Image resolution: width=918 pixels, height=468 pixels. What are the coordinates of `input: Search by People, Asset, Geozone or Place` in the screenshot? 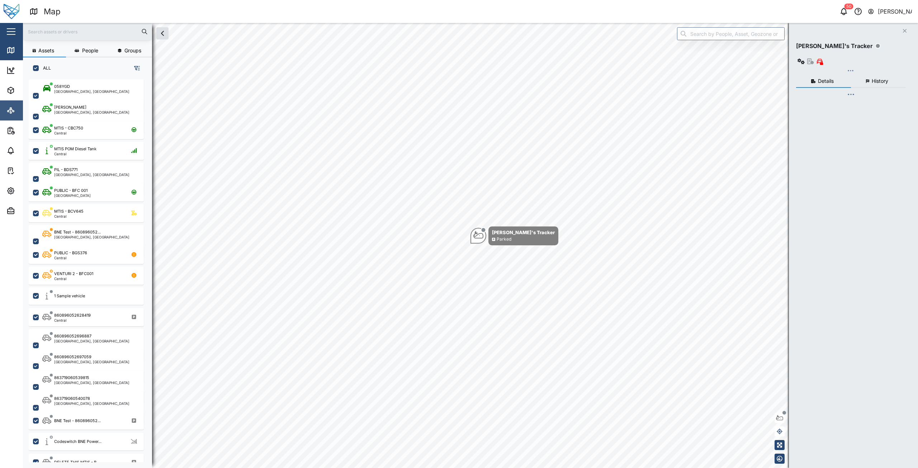 It's located at (731, 34).